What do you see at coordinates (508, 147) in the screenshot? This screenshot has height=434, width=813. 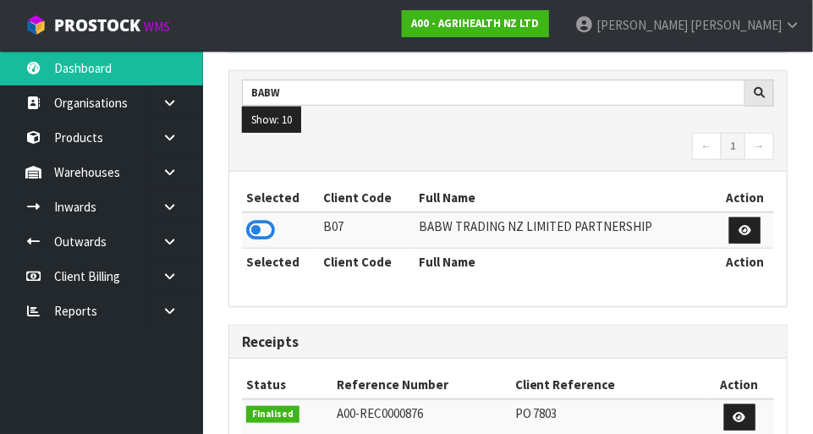 I see `nav: Page navigation` at bounding box center [508, 147].